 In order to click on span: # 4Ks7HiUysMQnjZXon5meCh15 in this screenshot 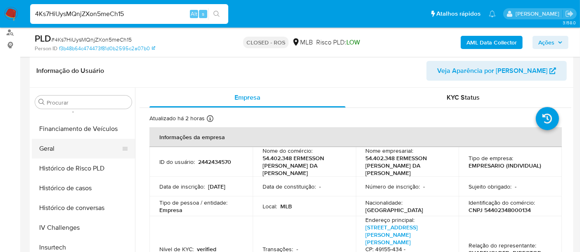, I will do `click(91, 40)`.